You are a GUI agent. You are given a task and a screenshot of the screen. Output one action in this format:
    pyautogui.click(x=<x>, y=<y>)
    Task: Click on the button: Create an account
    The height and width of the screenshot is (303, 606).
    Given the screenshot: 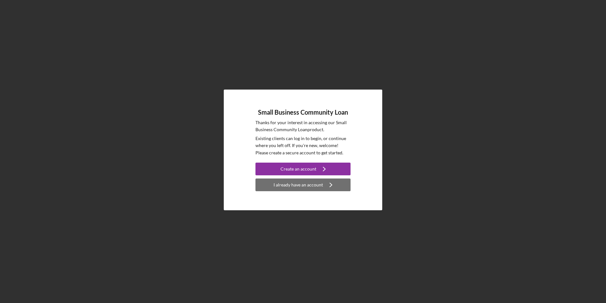 What is the action you would take?
    pyautogui.click(x=303, y=169)
    